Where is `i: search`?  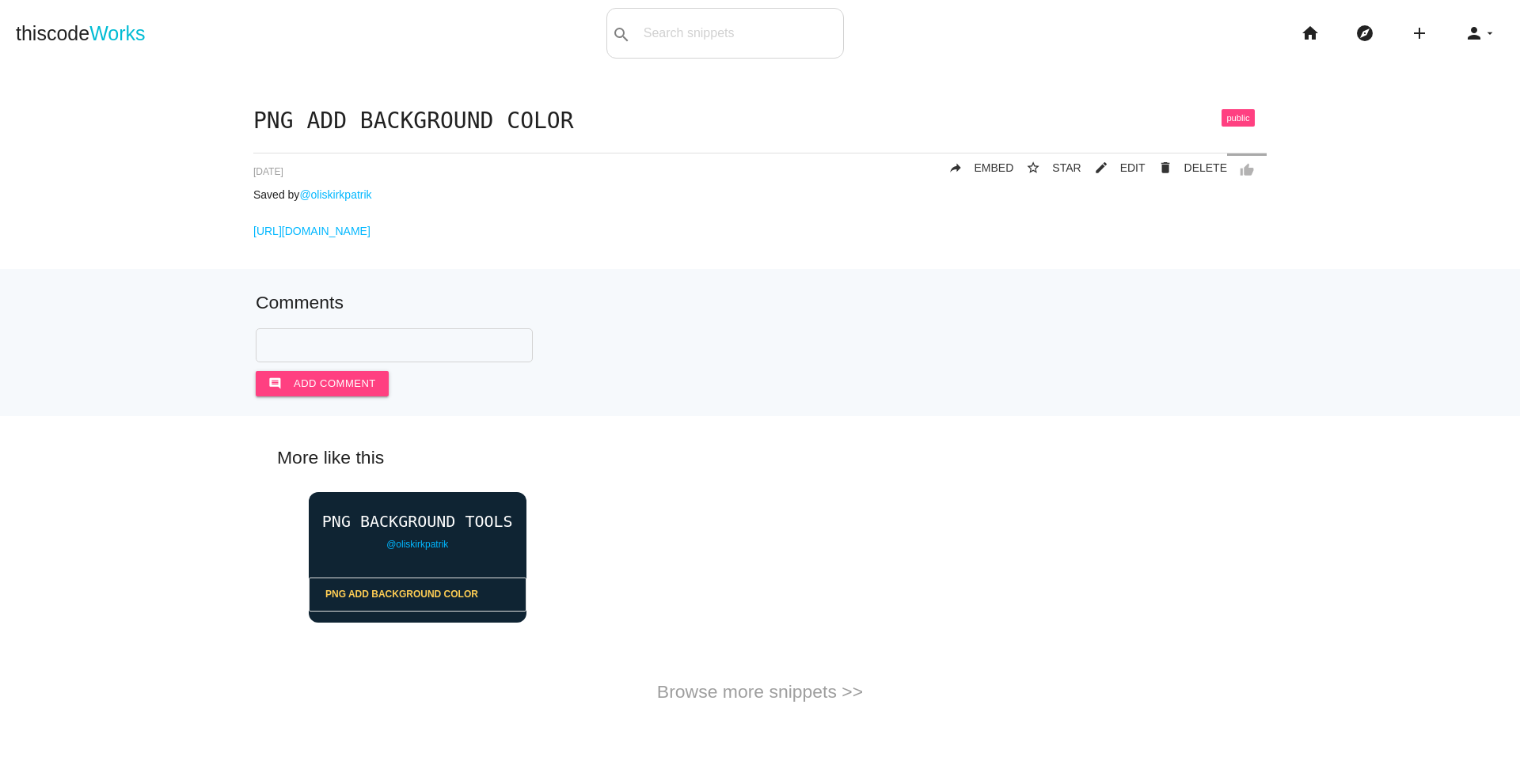
i: search is located at coordinates (621, 35).